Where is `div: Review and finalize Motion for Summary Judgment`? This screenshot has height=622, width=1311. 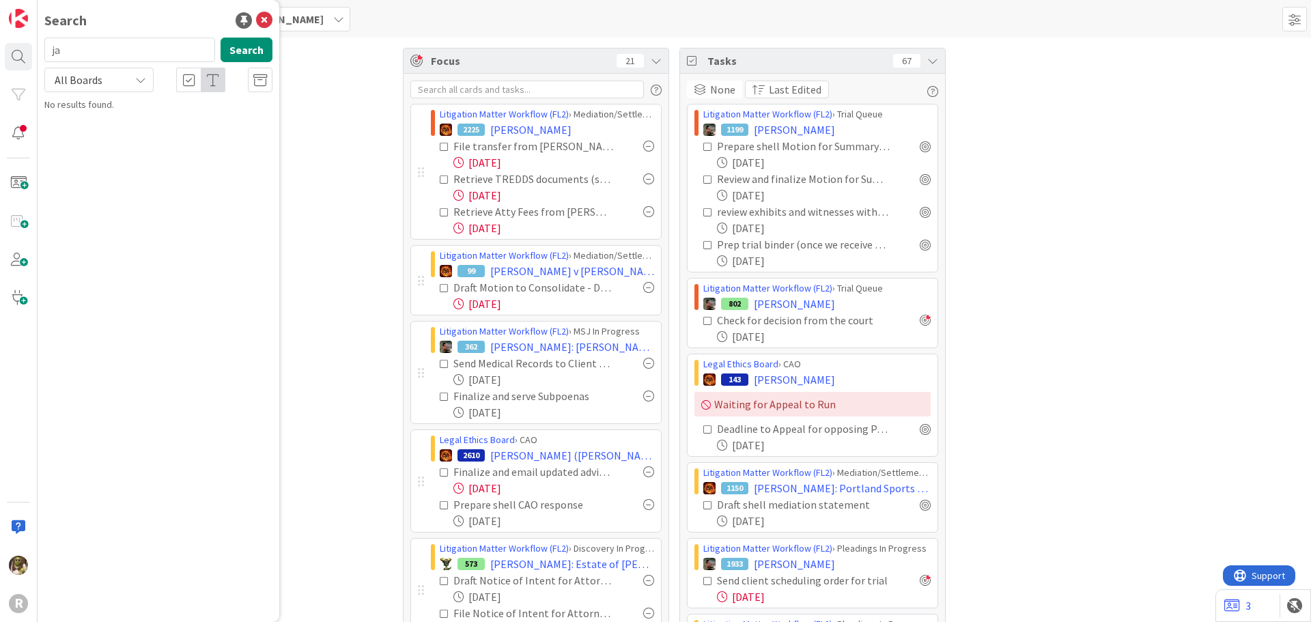 div: Review and finalize Motion for Summary Judgment is located at coordinates (803, 179).